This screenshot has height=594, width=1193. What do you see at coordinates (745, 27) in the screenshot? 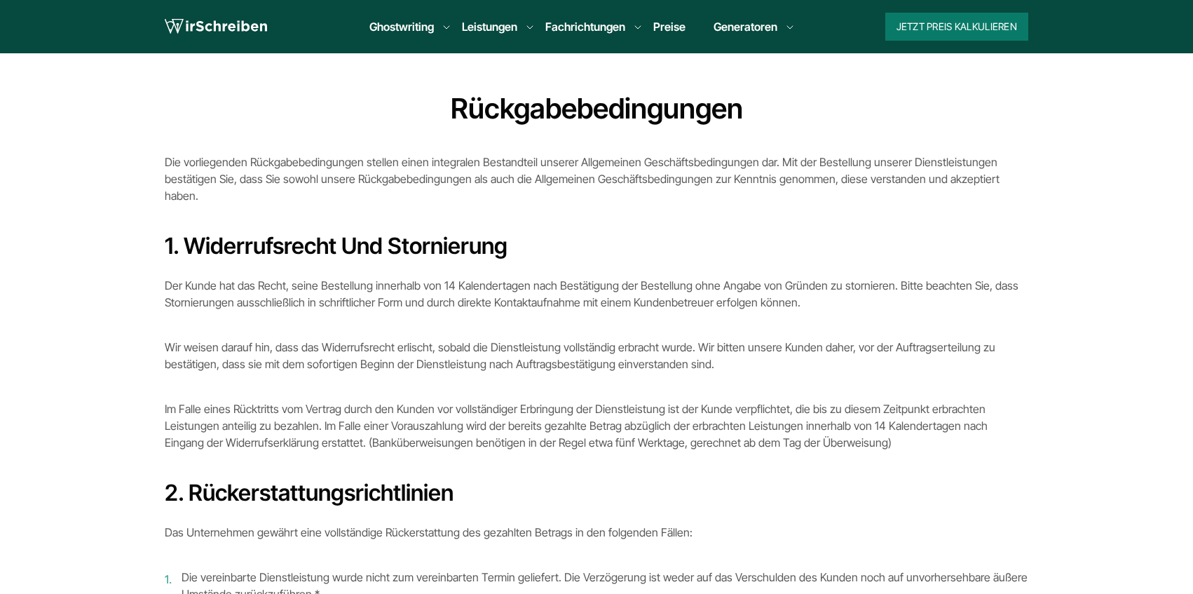
I see `a: Generatoren` at bounding box center [745, 27].